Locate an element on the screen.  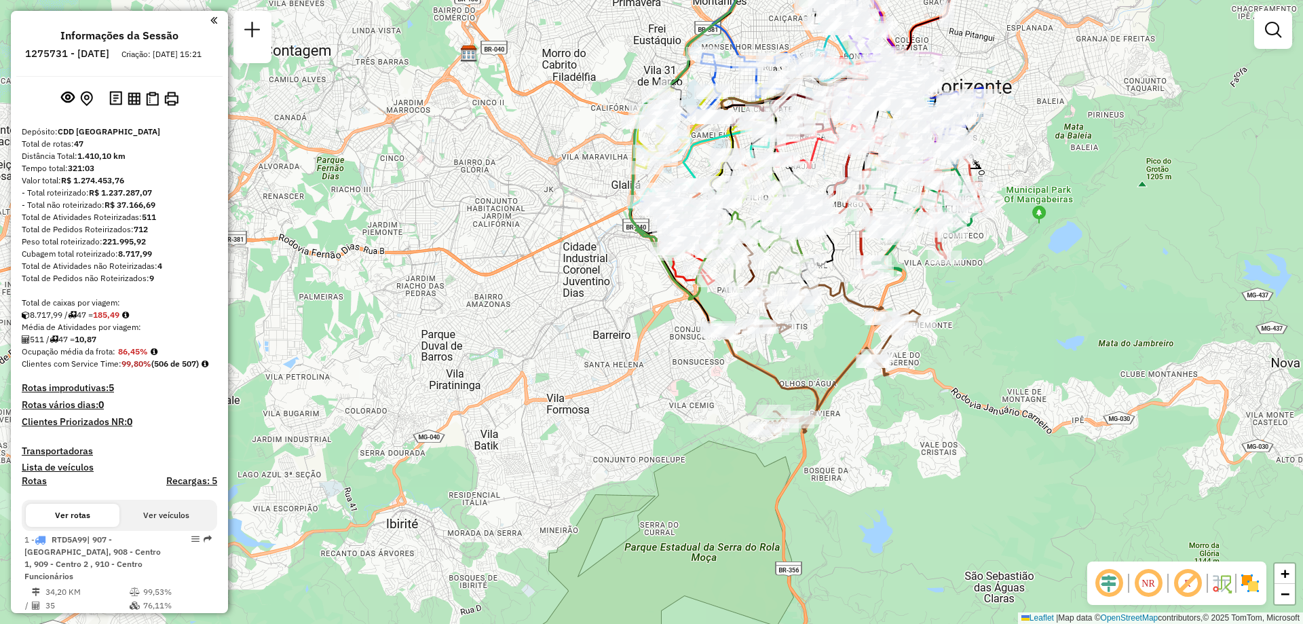
h4: Clientes Priorizados NR: is located at coordinates (119, 421).